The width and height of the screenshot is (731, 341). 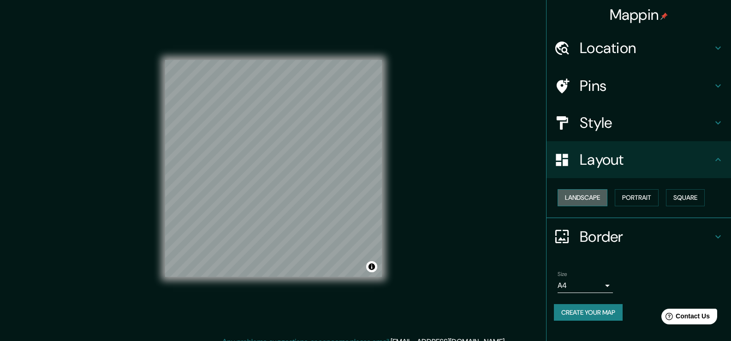 I want to click on label: Size, so click(x=562, y=273).